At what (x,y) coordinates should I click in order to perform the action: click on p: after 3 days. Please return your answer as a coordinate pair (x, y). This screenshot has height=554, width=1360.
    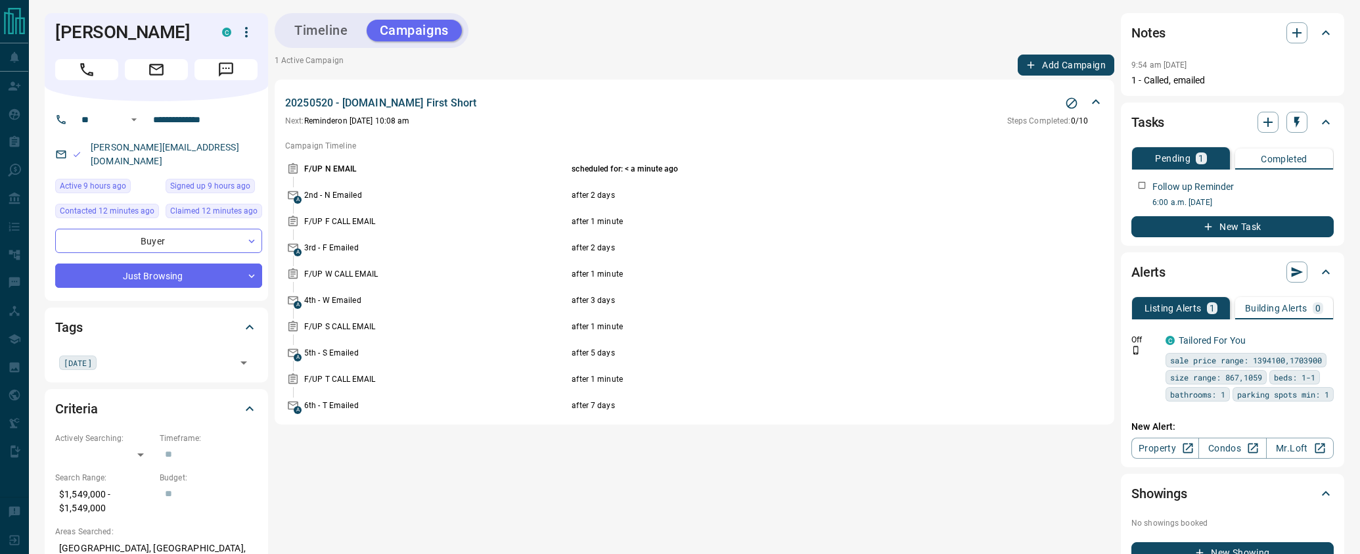
    Looking at the image, I should click on (791, 300).